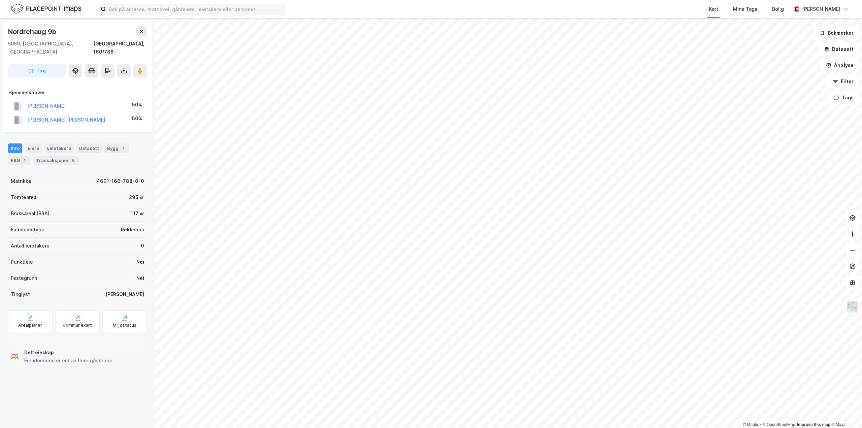 This screenshot has height=428, width=862. Describe the element at coordinates (56, 160) in the screenshot. I see `div: Transaksjoner` at that location.